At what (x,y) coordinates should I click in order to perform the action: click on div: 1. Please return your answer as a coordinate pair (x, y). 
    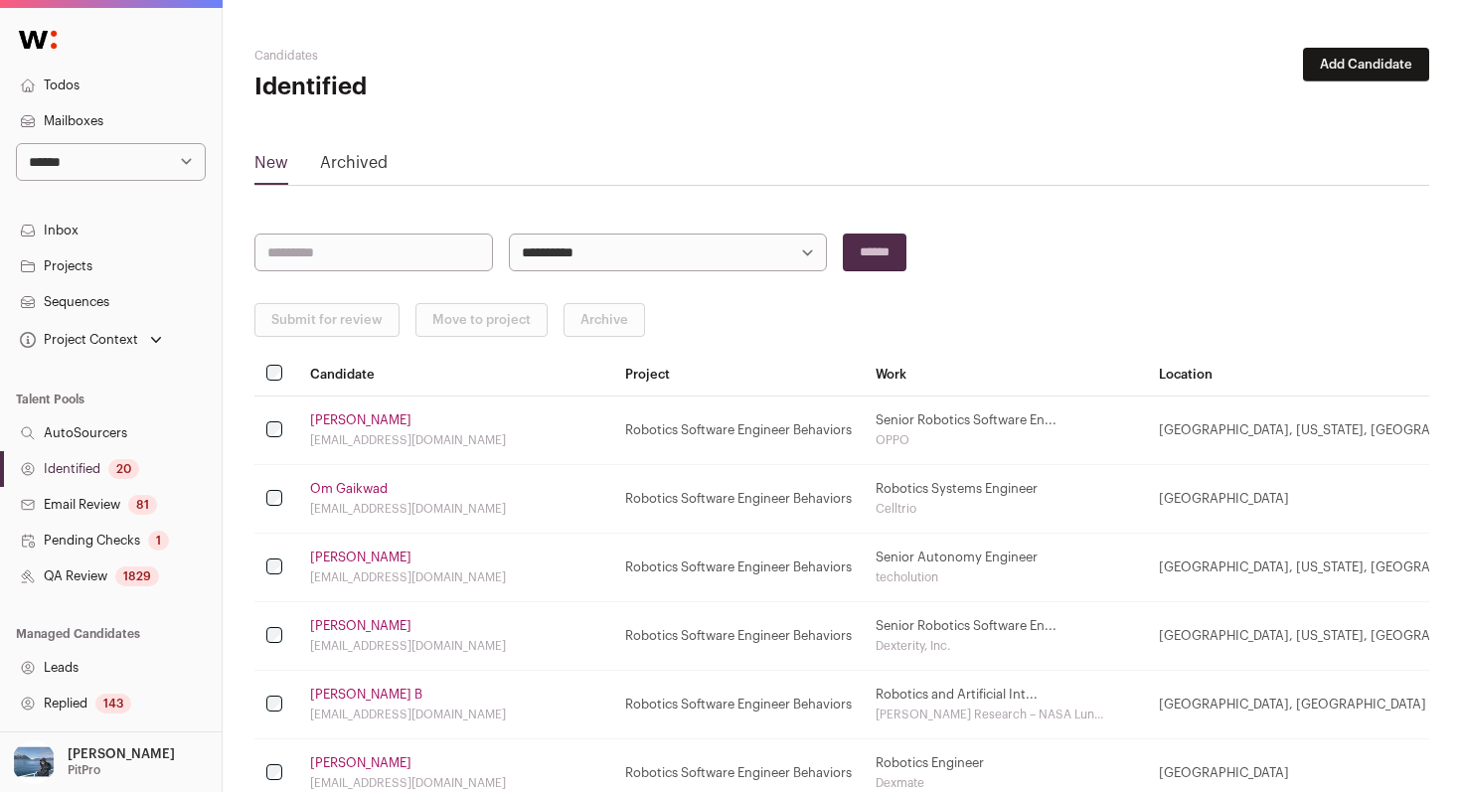
    Looking at the image, I should click on (158, 541).